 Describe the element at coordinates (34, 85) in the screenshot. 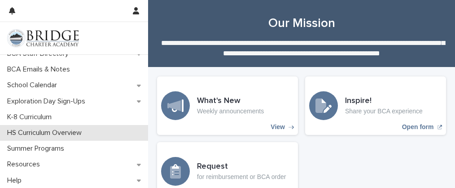

I see `p: School Calendar` at that location.